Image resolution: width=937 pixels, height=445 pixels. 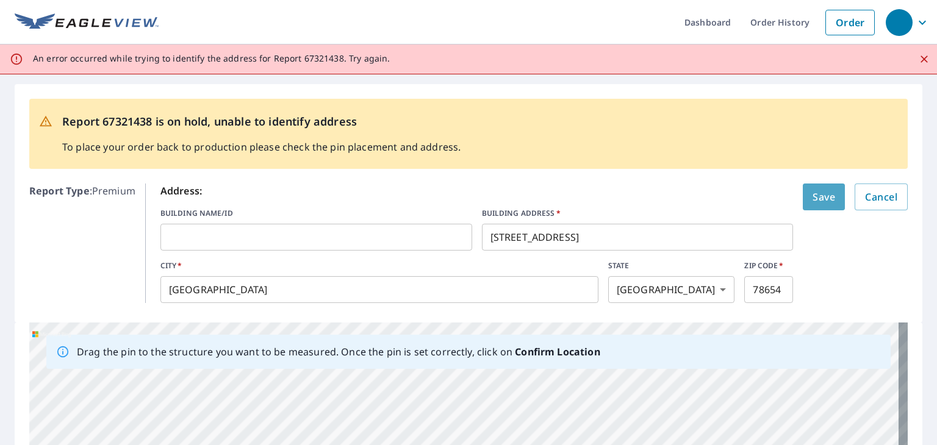 I want to click on span: Cancel, so click(x=881, y=197).